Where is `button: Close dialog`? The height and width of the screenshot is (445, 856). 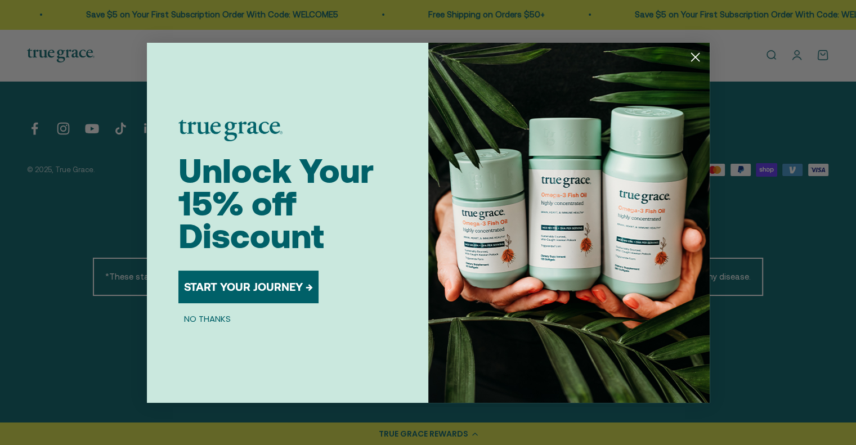
button: Close dialog is located at coordinates (695, 57).